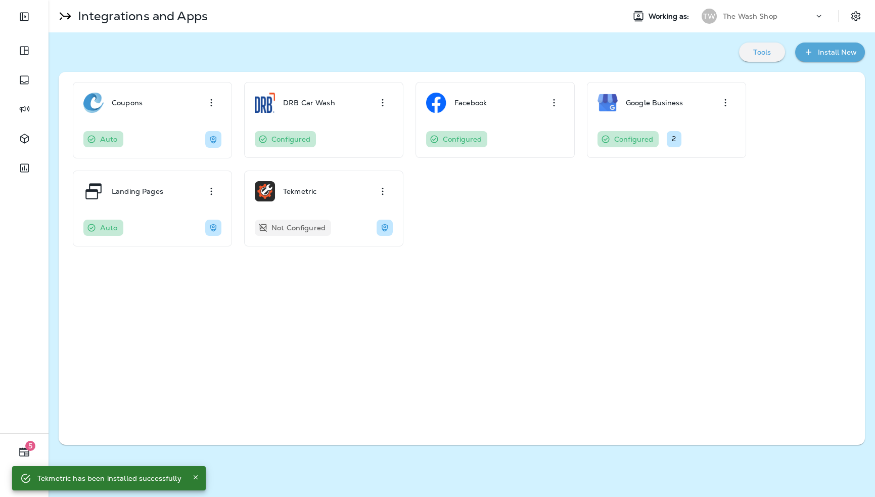  What do you see at coordinates (94, 103) in the screenshot?
I see `img: Coupons` at bounding box center [94, 103].